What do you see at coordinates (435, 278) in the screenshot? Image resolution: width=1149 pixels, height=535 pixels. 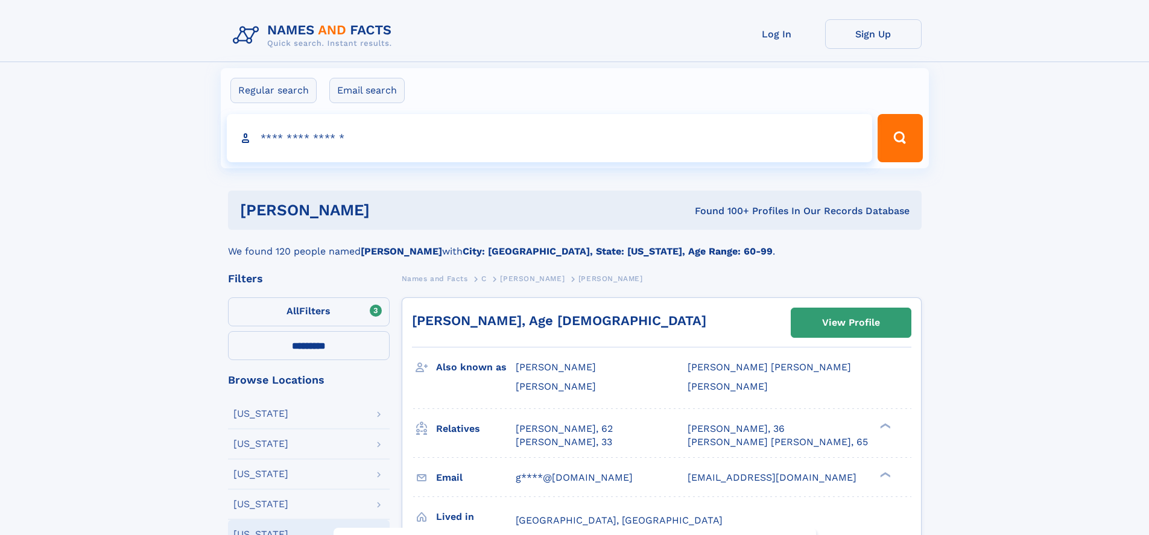 I see `a: Names and Facts` at bounding box center [435, 278].